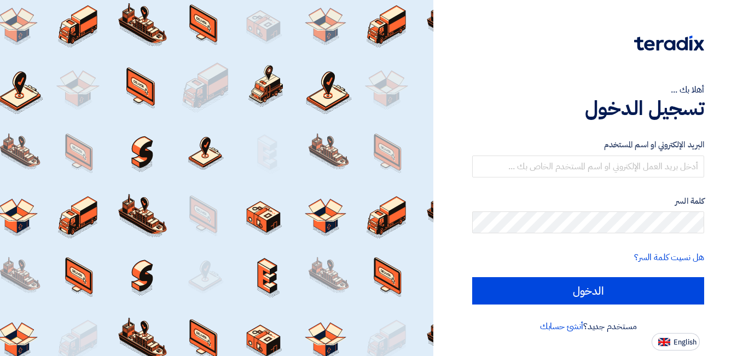  Describe the element at coordinates (670, 257) in the screenshot. I see `a: هل نسيت كلمة السر؟` at that location.